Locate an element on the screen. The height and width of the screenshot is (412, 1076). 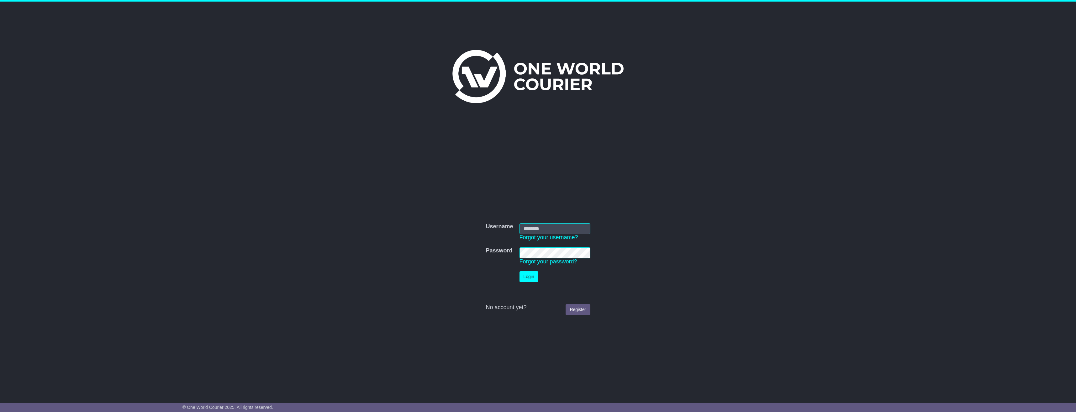
span: © One World Courier 2025. All rights reserved. is located at coordinates (228, 407).